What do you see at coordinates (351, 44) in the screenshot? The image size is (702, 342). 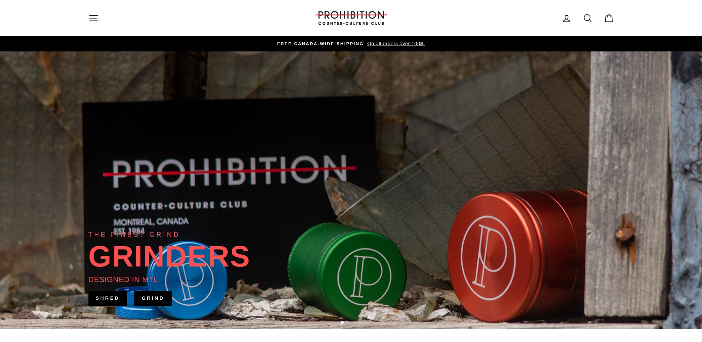 I see `a: FREE CANADA-WIDE SHIPPING On all orders over 100$!` at bounding box center [351, 44].